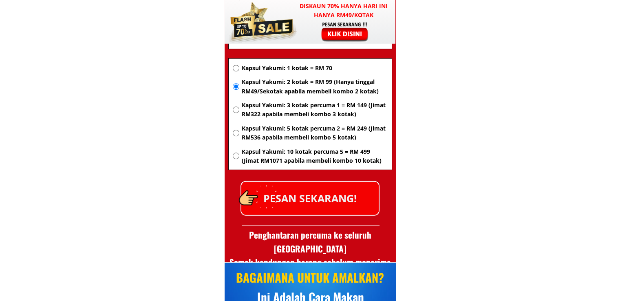 The image size is (620, 301). I want to click on h3: Diskaun 70% hanya hari ini hanya RM49/kotak, so click(344, 11).